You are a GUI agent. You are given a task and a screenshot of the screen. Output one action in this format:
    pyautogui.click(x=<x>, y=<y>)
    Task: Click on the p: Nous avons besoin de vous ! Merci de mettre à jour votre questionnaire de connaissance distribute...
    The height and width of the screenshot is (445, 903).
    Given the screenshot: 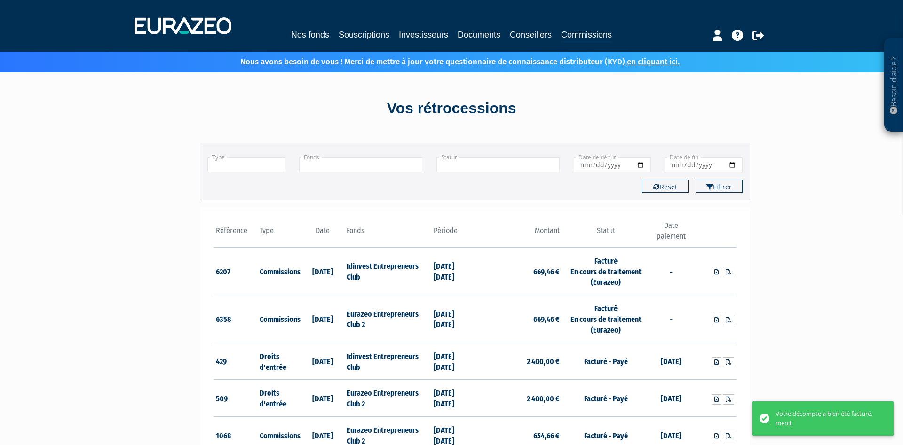 What is the action you would take?
    pyautogui.click(x=446, y=61)
    